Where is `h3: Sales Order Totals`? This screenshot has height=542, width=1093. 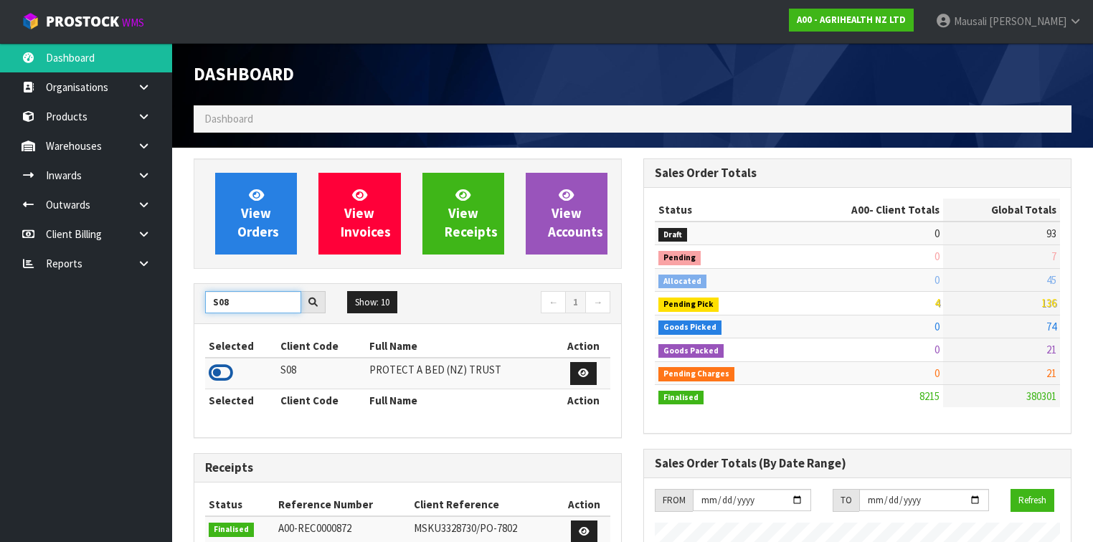
h3: Sales Order Totals is located at coordinates (857, 173).